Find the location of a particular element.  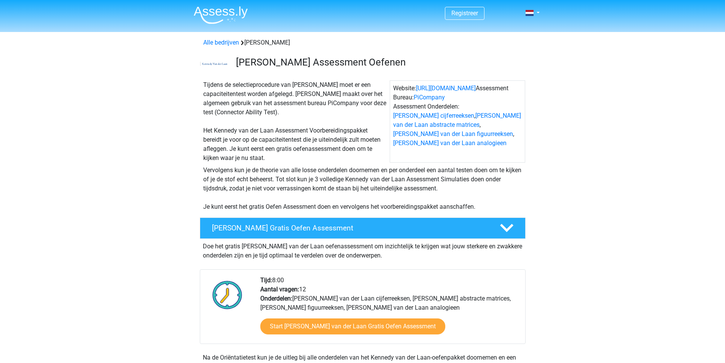

img: Assessly is located at coordinates (221, 15).